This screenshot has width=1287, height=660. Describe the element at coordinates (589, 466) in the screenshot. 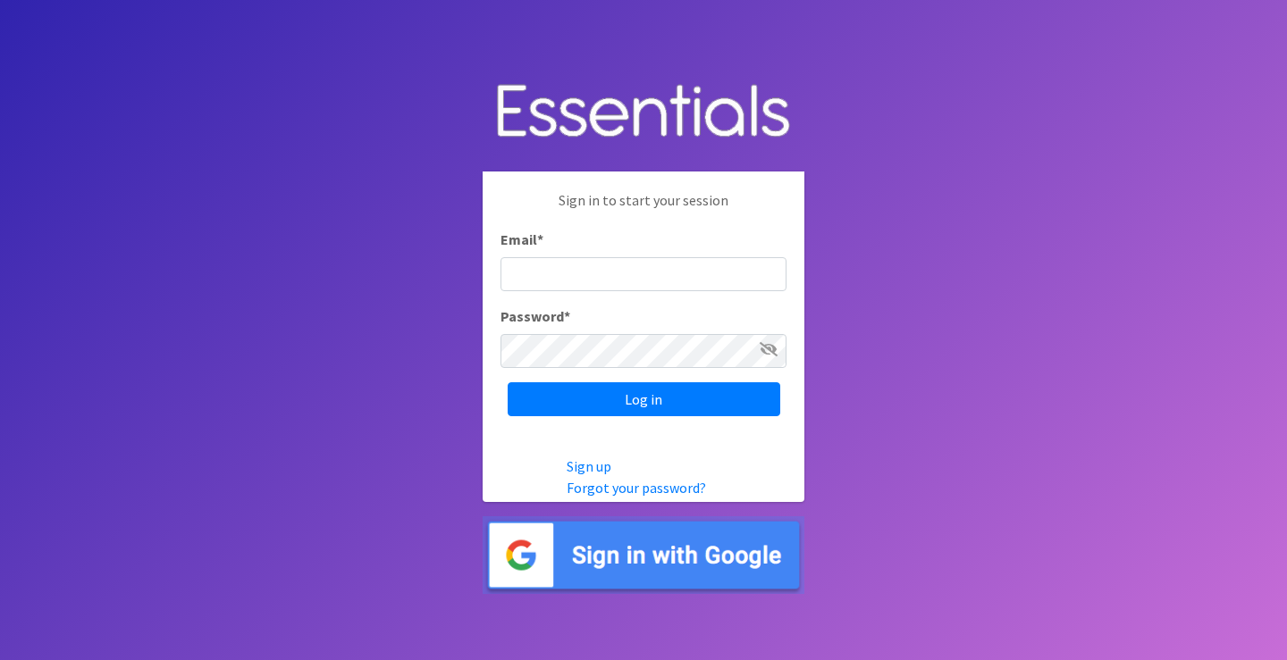

I see `a: Sign up` at that location.